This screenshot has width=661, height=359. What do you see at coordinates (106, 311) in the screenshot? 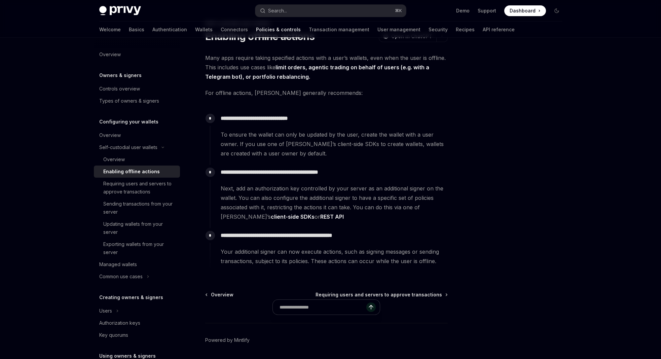
I see `div: Users` at bounding box center [106, 311].